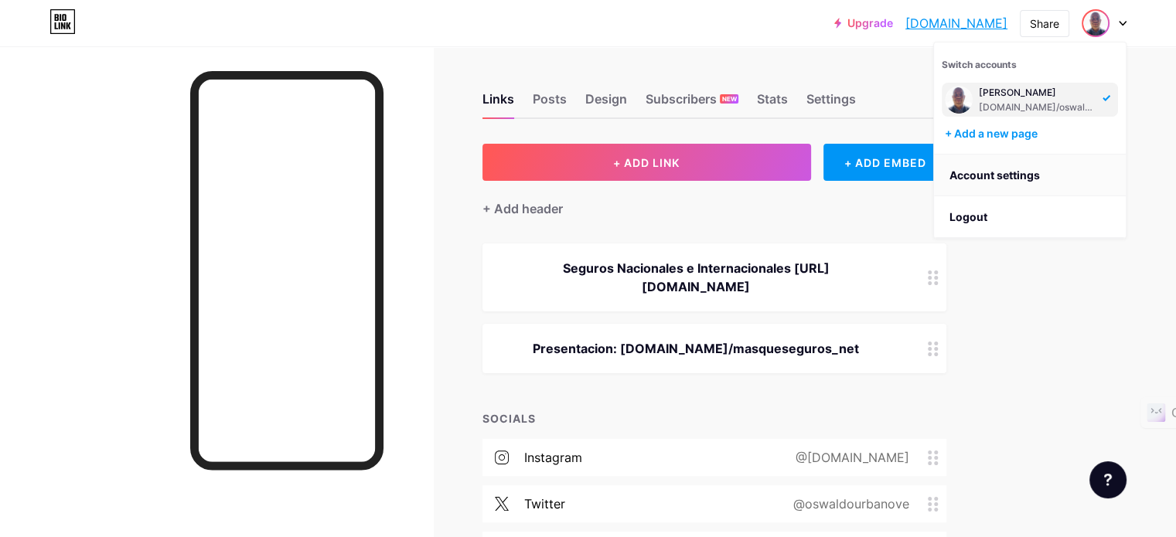 This screenshot has width=1176, height=537. What do you see at coordinates (1030, 217) in the screenshot?
I see `li: Logout` at bounding box center [1030, 217].